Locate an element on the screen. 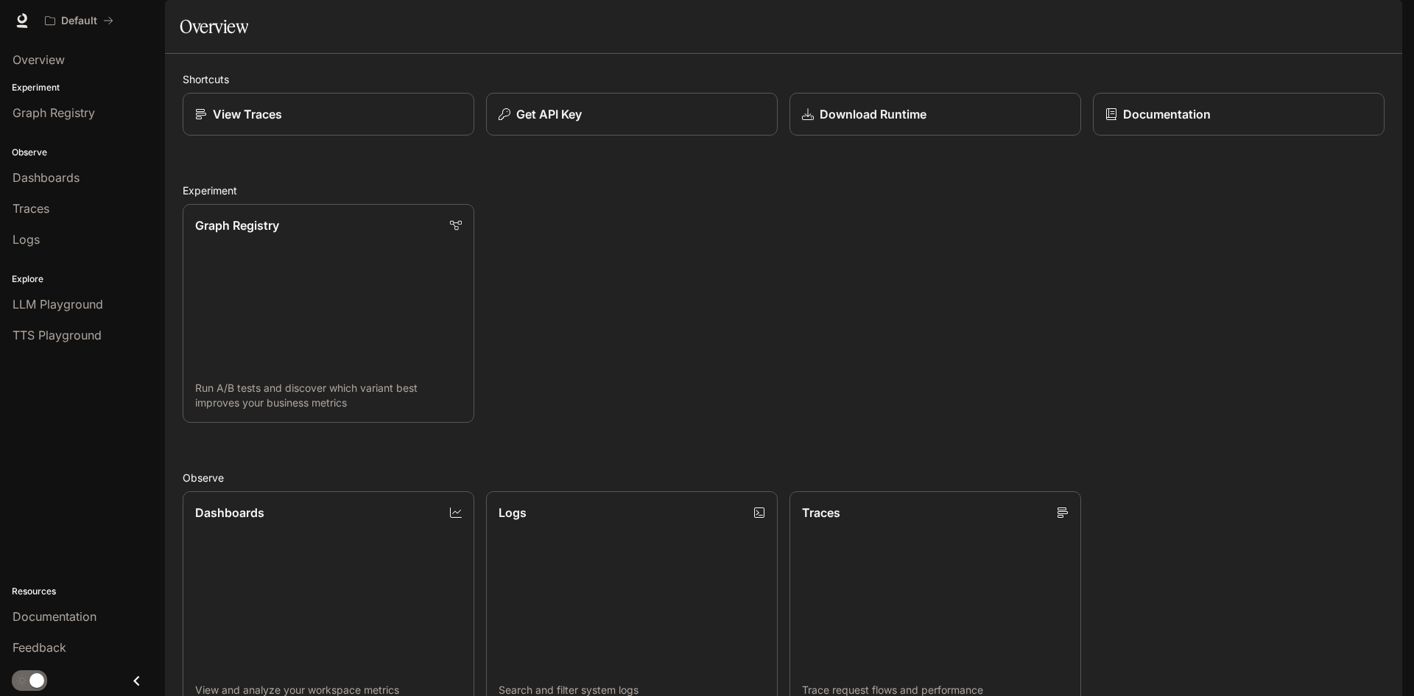  p: Default is located at coordinates (79, 21).